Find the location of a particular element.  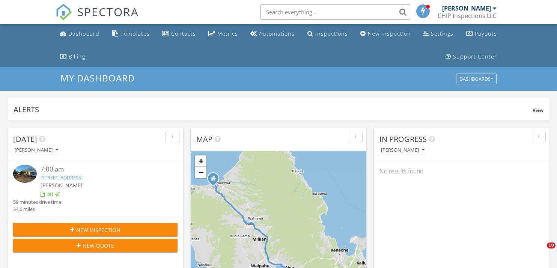

div: Dashboards is located at coordinates (477, 79).